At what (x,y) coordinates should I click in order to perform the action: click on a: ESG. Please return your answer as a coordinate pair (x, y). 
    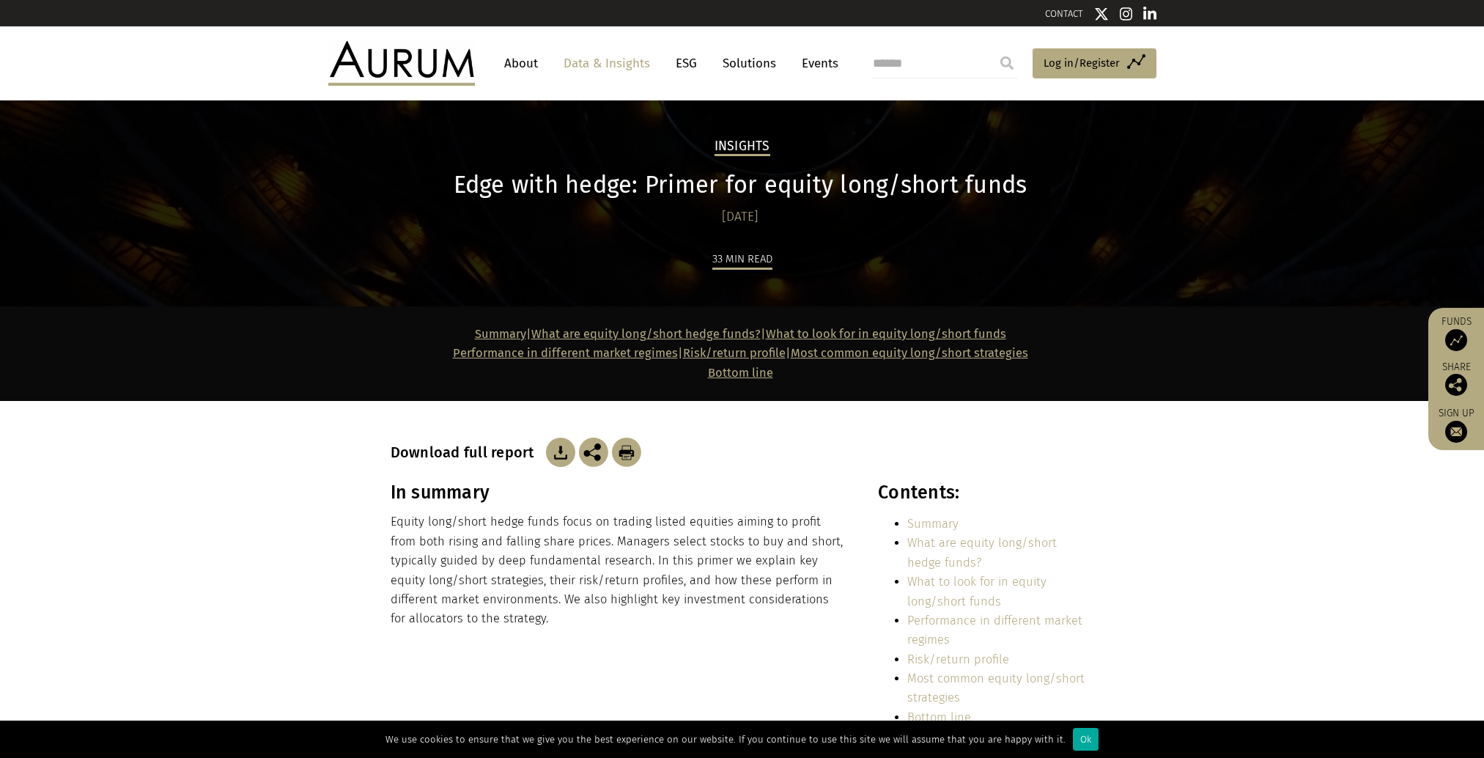
    Looking at the image, I should click on (686, 63).